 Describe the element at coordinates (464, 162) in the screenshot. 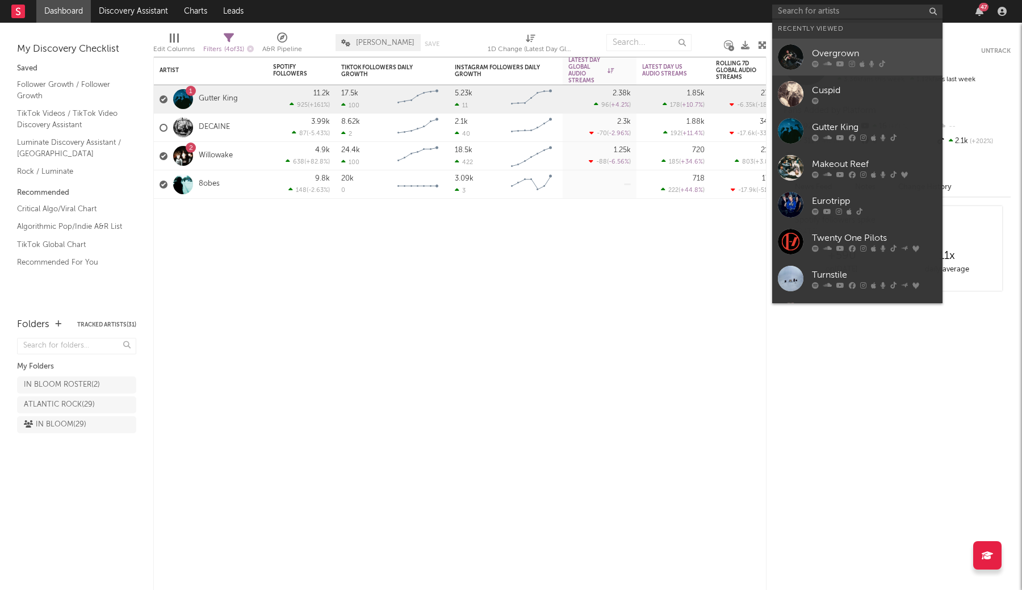

I see `div: 422` at that location.